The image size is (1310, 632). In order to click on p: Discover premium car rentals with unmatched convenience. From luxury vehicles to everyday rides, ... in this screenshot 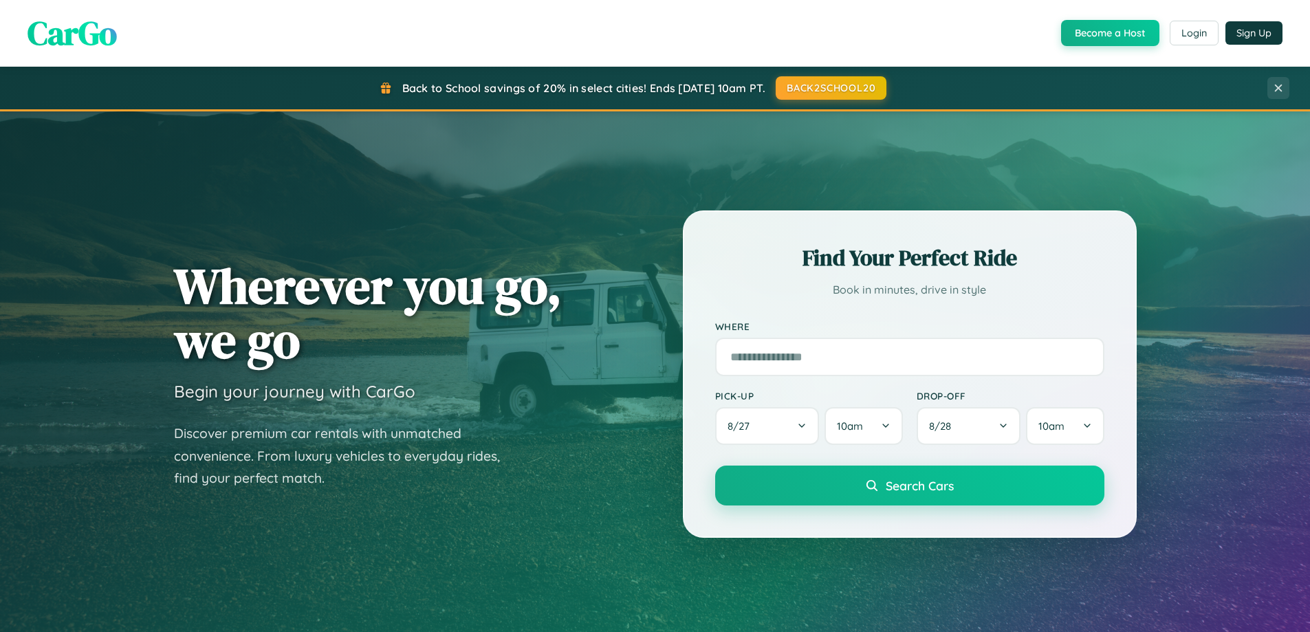, I will do `click(346, 456)`.